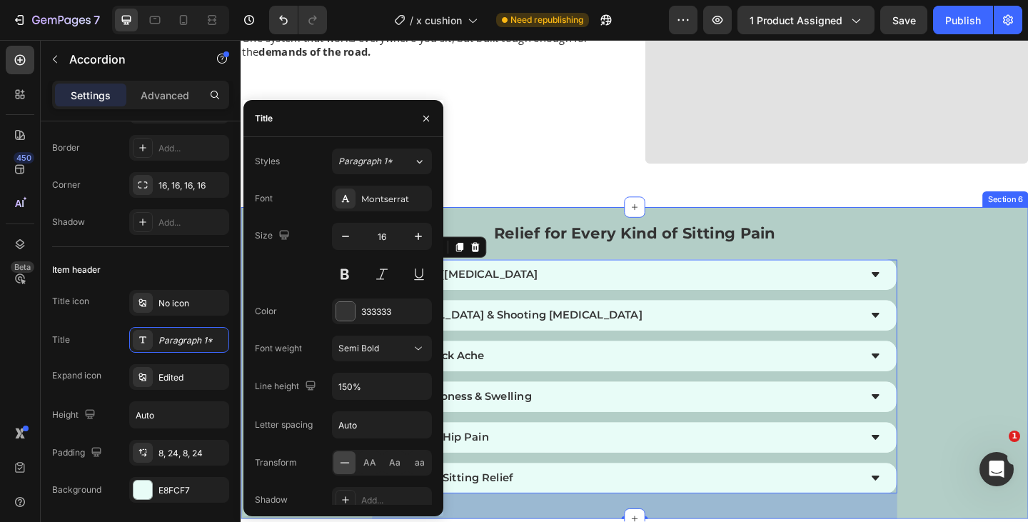  Describe the element at coordinates (796, 20) in the screenshot. I see `span: 1 product assigned` at that location.